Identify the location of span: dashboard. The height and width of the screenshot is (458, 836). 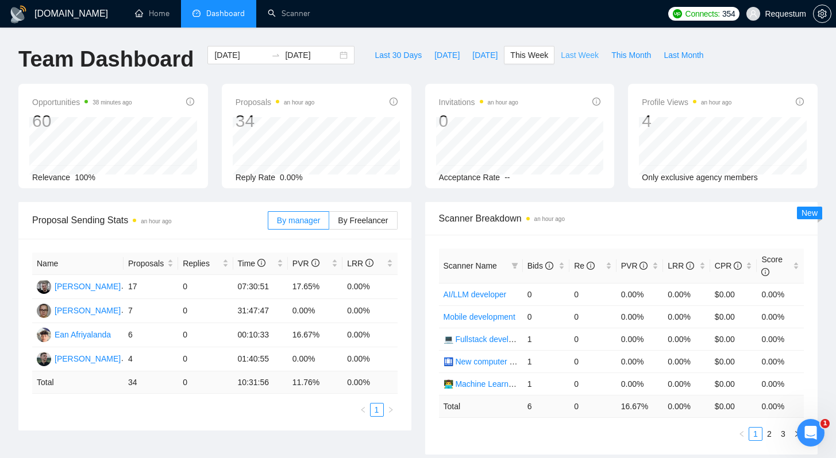
(196, 13).